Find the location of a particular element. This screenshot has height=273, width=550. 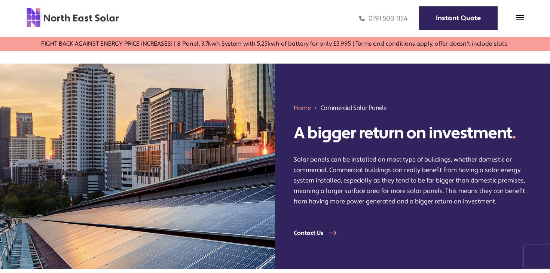

img: phone icon is located at coordinates (362, 18).